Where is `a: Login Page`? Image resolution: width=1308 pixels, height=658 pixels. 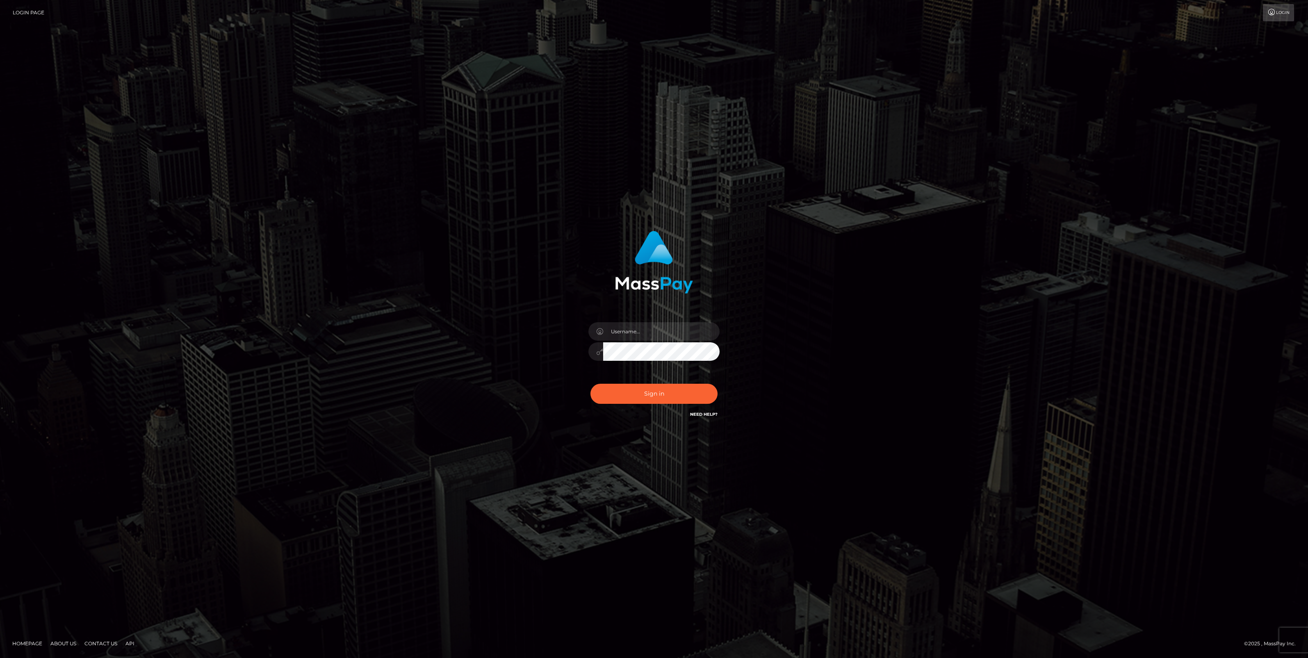
a: Login Page is located at coordinates (28, 13).